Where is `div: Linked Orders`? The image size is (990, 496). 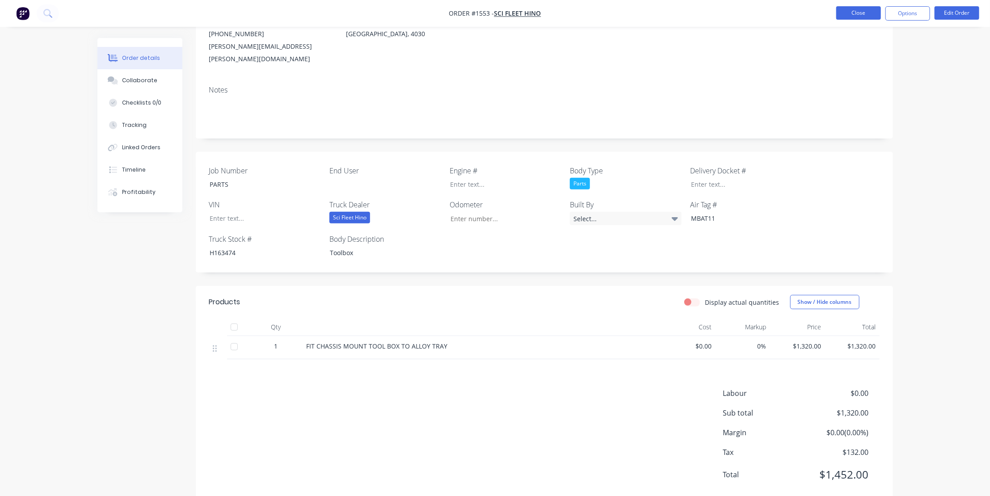
div: Linked Orders is located at coordinates (141, 148).